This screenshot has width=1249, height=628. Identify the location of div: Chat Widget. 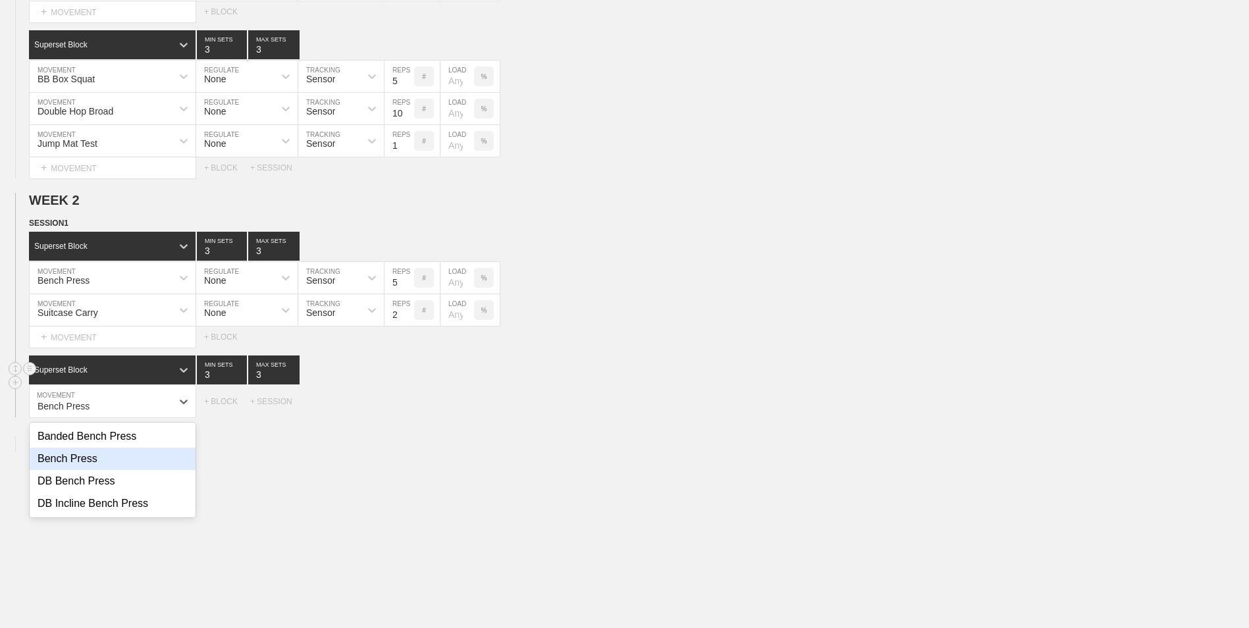
(1216, 596).